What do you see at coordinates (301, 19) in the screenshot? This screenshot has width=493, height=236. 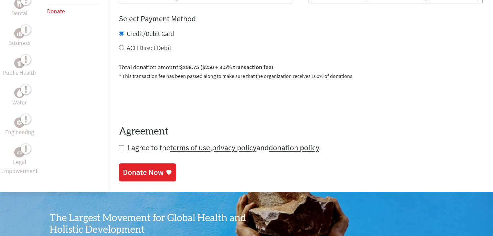 I see `h4: Select Payment Method` at bounding box center [301, 19].